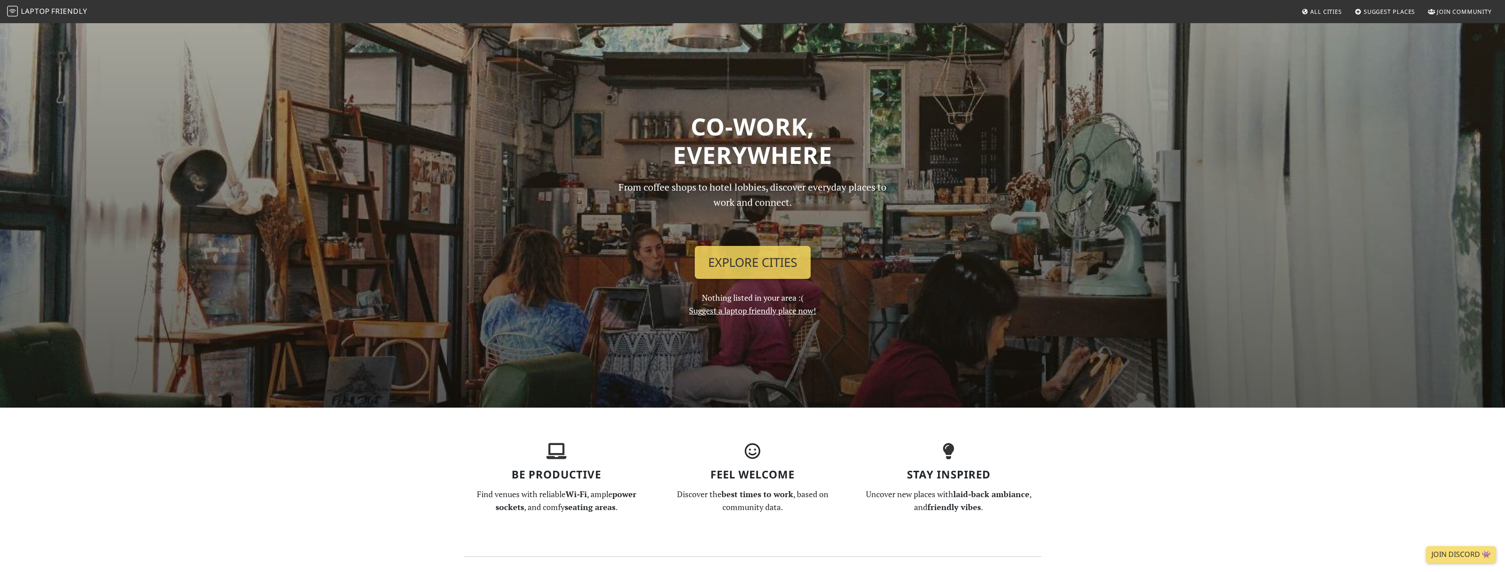  Describe the element at coordinates (590, 507) in the screenshot. I see `strong: seating areas` at that location.